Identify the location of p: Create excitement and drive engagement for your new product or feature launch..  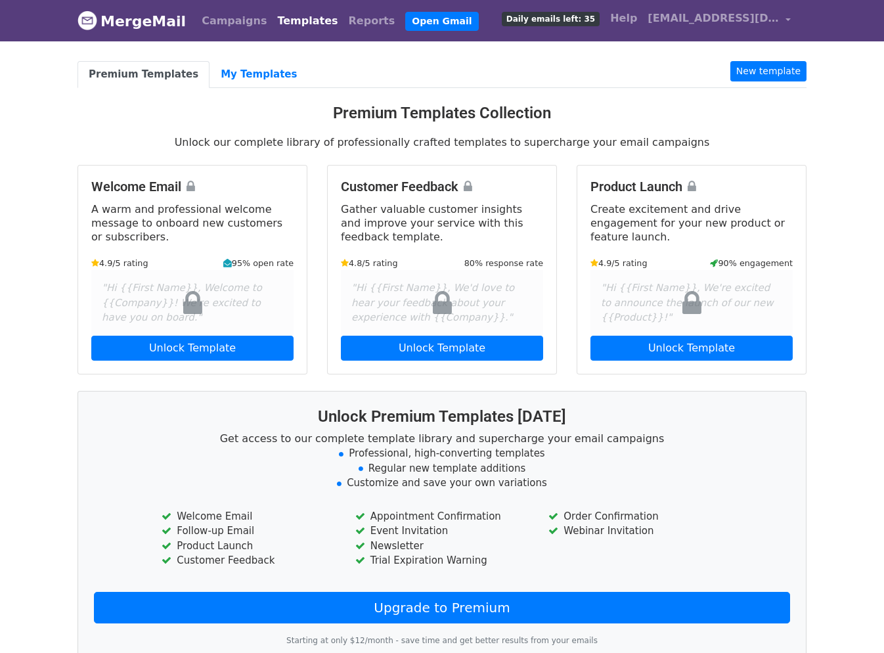
(692, 223).